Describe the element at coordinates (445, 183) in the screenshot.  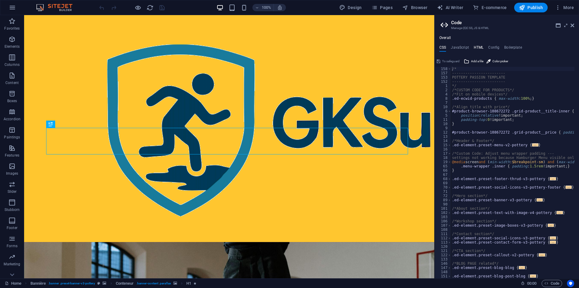
I see `font: 69` at that location.